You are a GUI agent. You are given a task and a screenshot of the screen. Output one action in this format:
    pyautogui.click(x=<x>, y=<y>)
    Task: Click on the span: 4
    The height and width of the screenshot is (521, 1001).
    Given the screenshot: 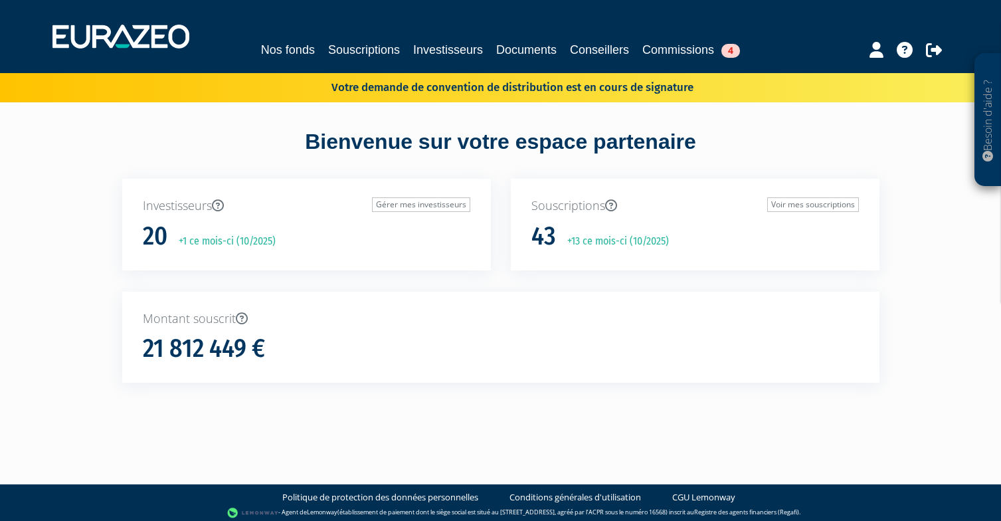 What is the action you would take?
    pyautogui.click(x=731, y=50)
    